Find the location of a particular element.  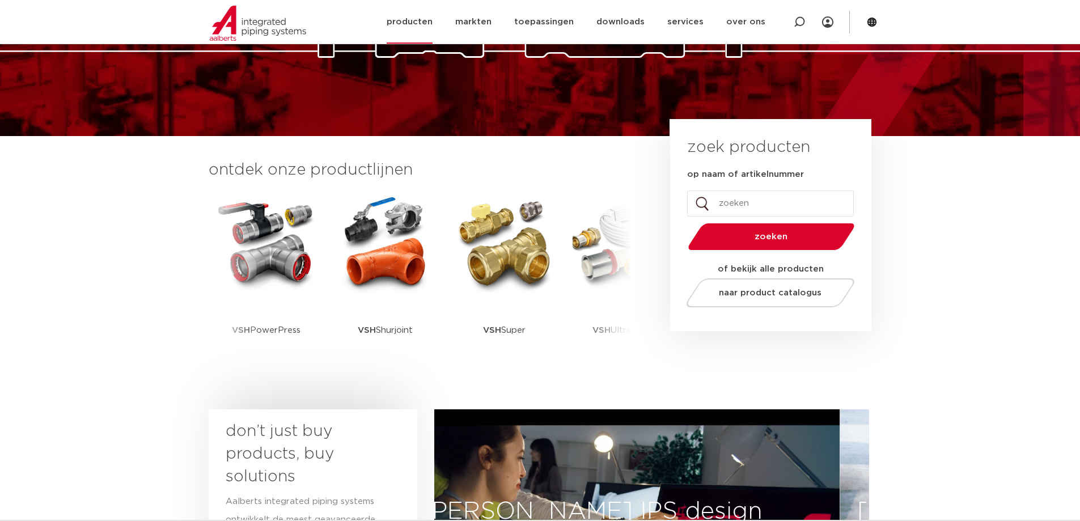

p: Super is located at coordinates (504, 330).